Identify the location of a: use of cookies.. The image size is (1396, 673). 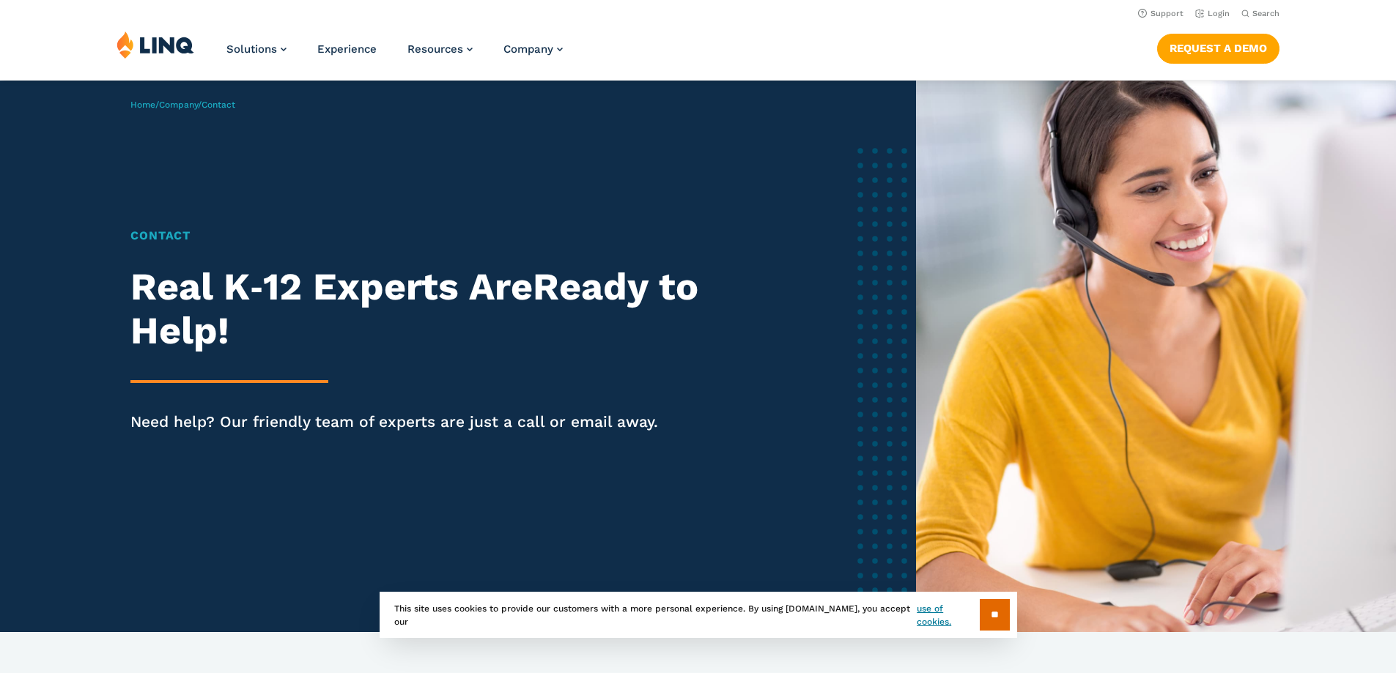
(948, 616).